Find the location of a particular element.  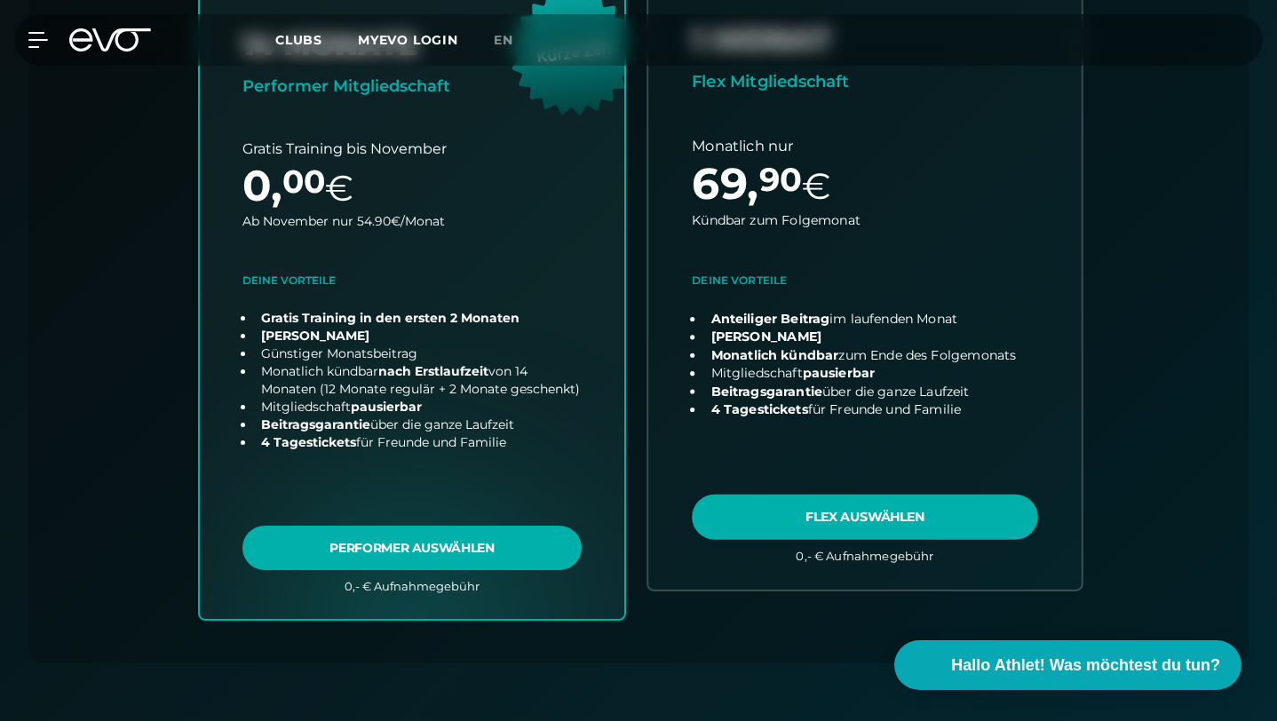

span: en is located at coordinates (503, 40).